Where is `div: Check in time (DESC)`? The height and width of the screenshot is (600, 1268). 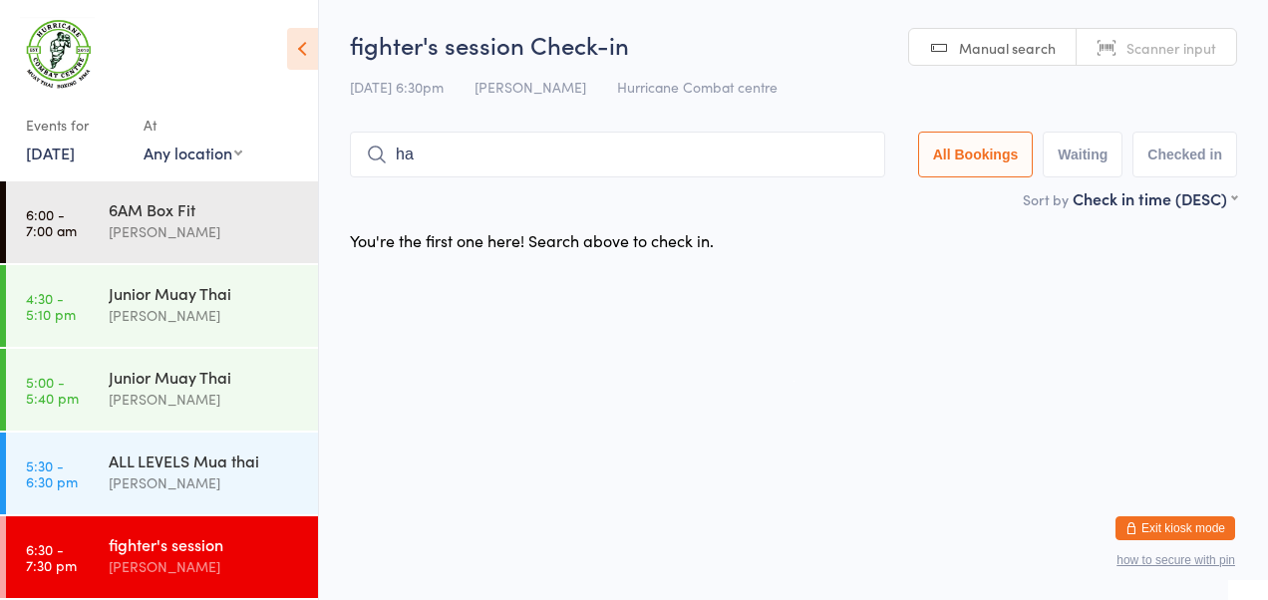
div: Check in time (DESC) is located at coordinates (1155, 198).